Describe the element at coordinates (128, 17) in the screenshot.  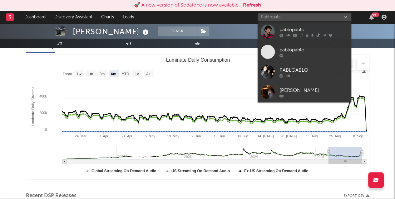
I see `a: Leads` at that location.